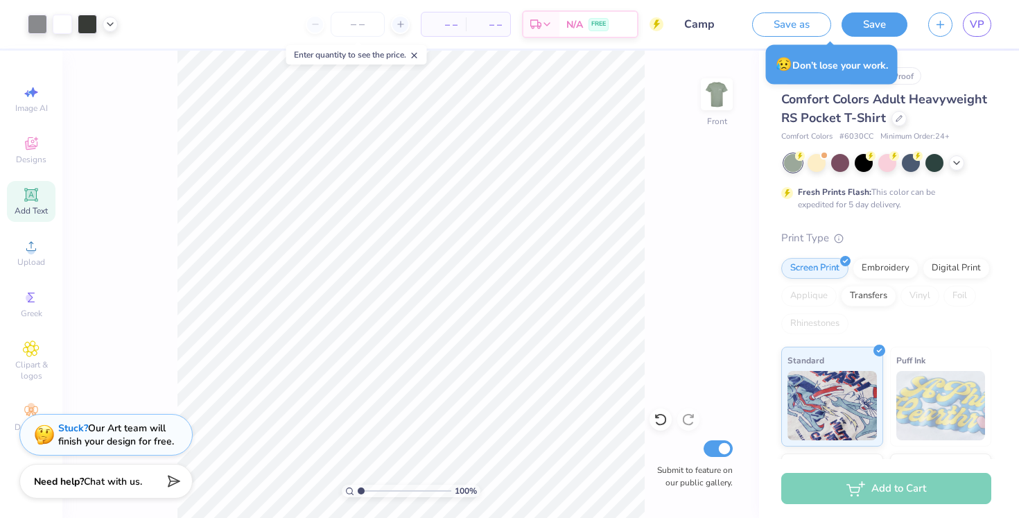  Describe the element at coordinates (976, 24) in the screenshot. I see `a: VP` at that location.